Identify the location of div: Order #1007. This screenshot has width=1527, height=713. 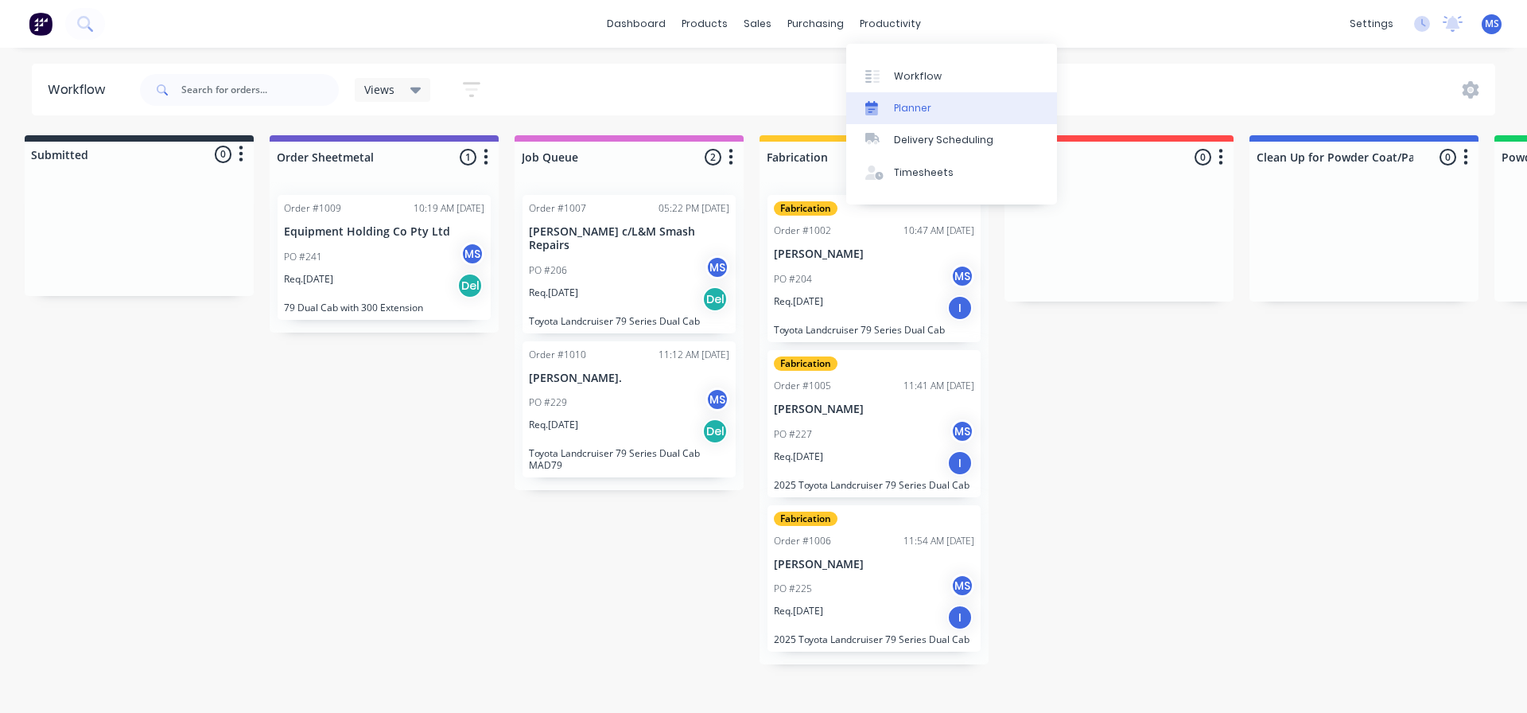
(558, 208).